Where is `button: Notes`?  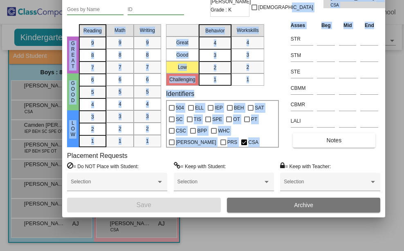
button: Notes is located at coordinates (334, 140).